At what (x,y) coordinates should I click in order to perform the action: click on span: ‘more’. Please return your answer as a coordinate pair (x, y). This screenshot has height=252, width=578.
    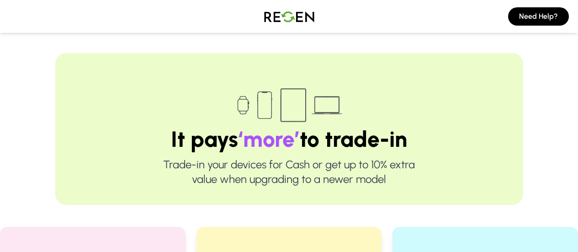
    Looking at the image, I should click on (269, 139).